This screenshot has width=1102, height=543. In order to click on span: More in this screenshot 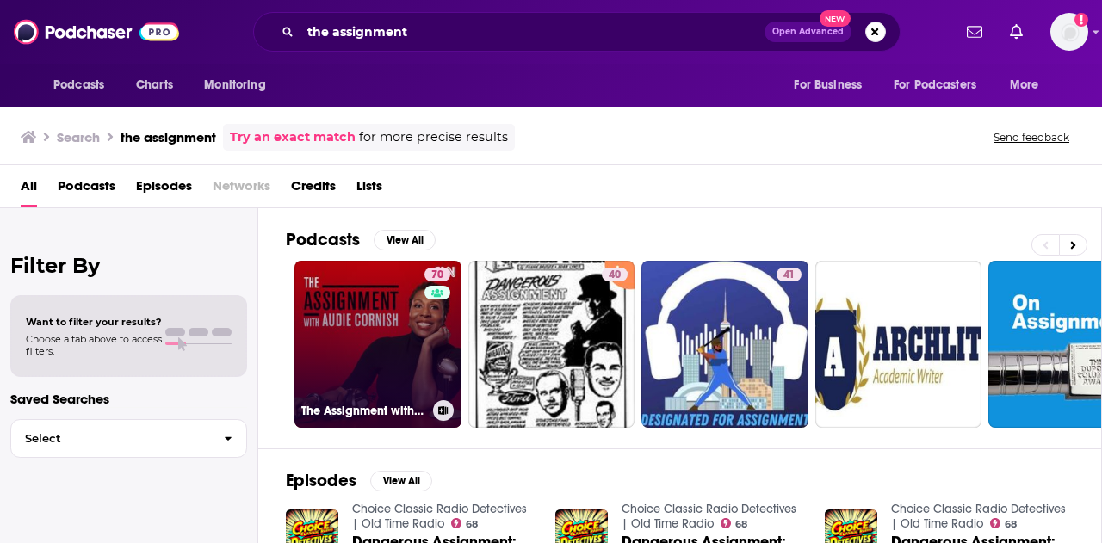, I will do `click(1024, 85)`.